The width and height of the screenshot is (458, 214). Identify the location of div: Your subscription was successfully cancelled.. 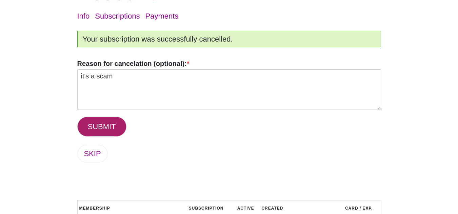
(229, 39).